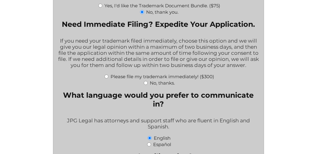 This screenshot has width=317, height=154. What do you see at coordinates (159, 100) in the screenshot?
I see `legend: What language would you prefer to communicate in?` at bounding box center [159, 100].